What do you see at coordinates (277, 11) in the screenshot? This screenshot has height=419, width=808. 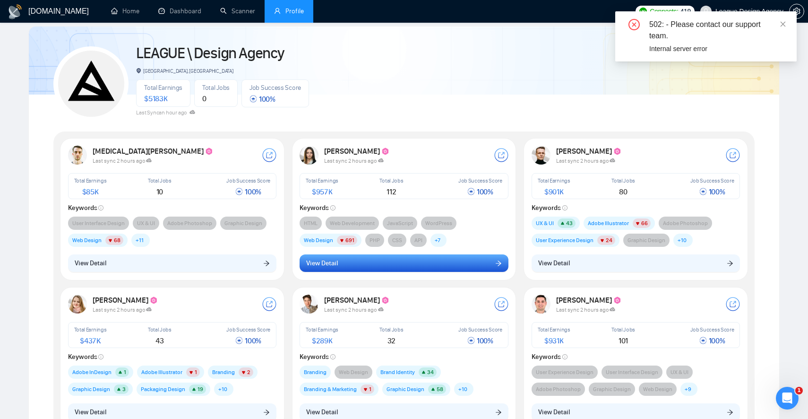 I see `span: user` at bounding box center [277, 11].